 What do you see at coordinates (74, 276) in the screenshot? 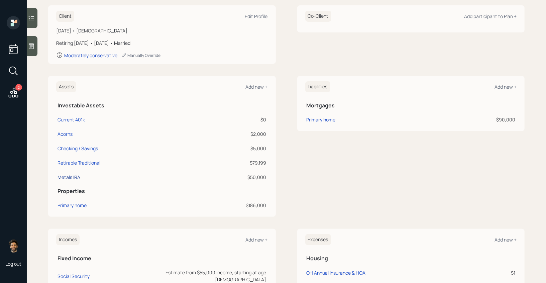
I see `div: Social Security` at bounding box center [74, 276].